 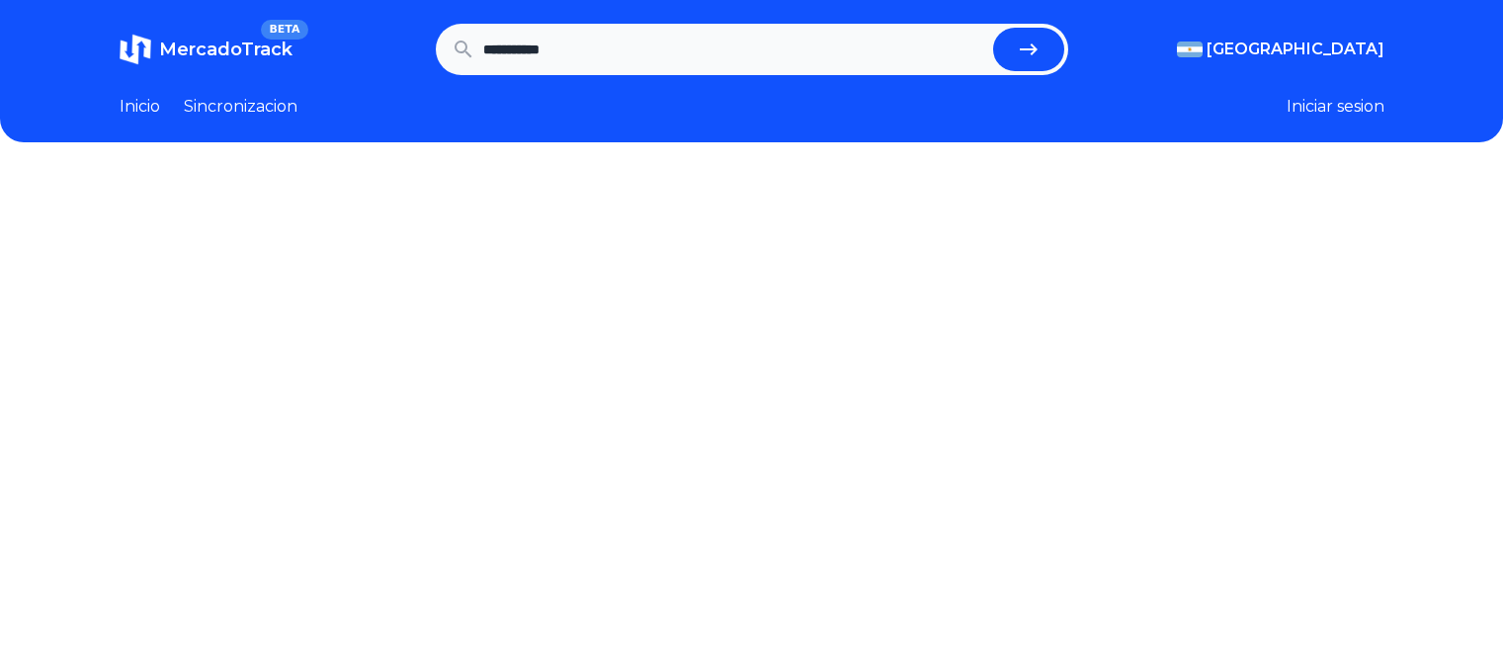 What do you see at coordinates (240, 107) in the screenshot?
I see `a: Sincronizacion` at bounding box center [240, 107].